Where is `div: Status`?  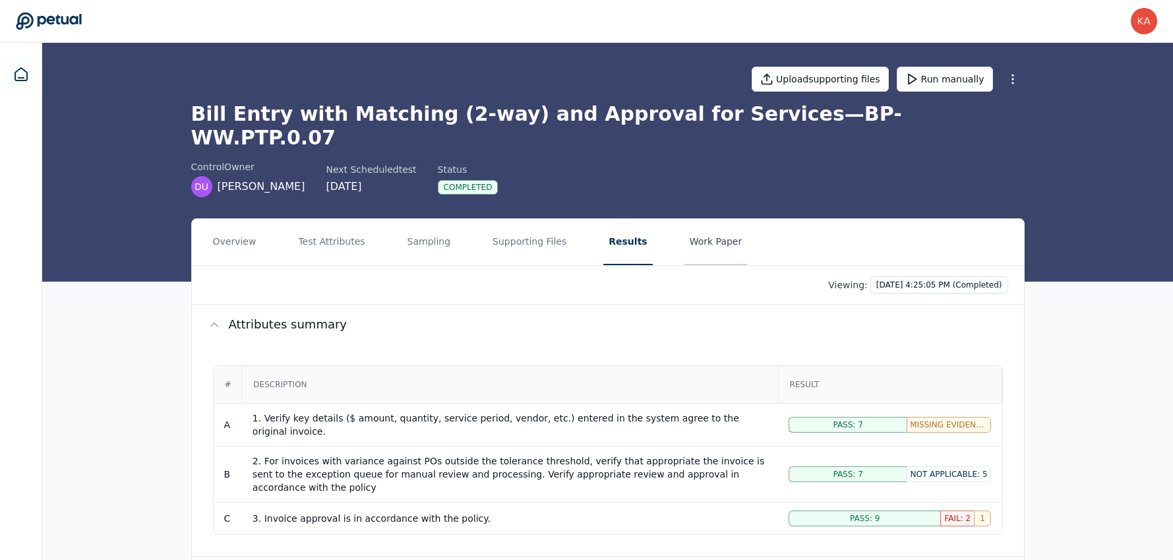
div: Status is located at coordinates (468, 169).